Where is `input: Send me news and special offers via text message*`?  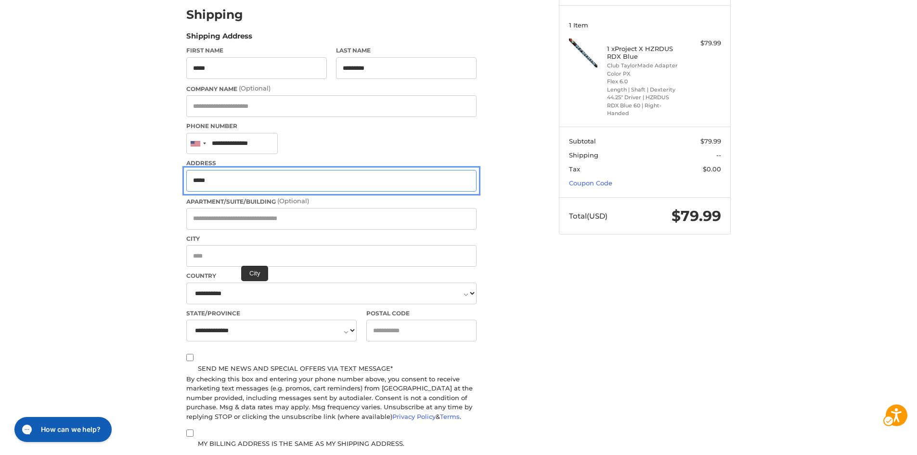
input: Send me news and special offers via text message* is located at coordinates (190, 357).